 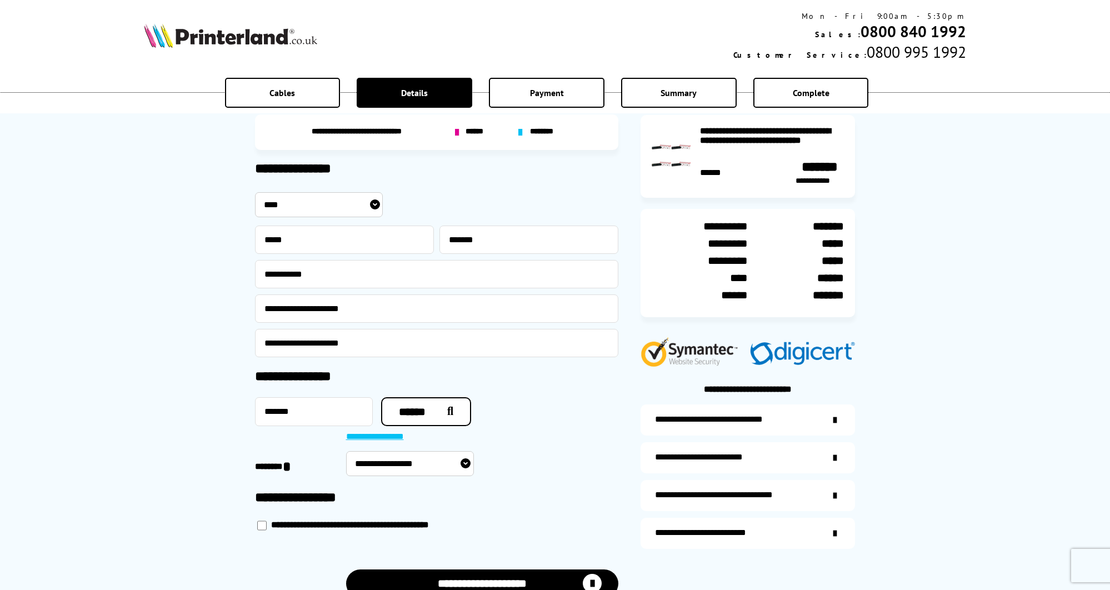 I want to click on a: additional-cables, so click(x=748, y=496).